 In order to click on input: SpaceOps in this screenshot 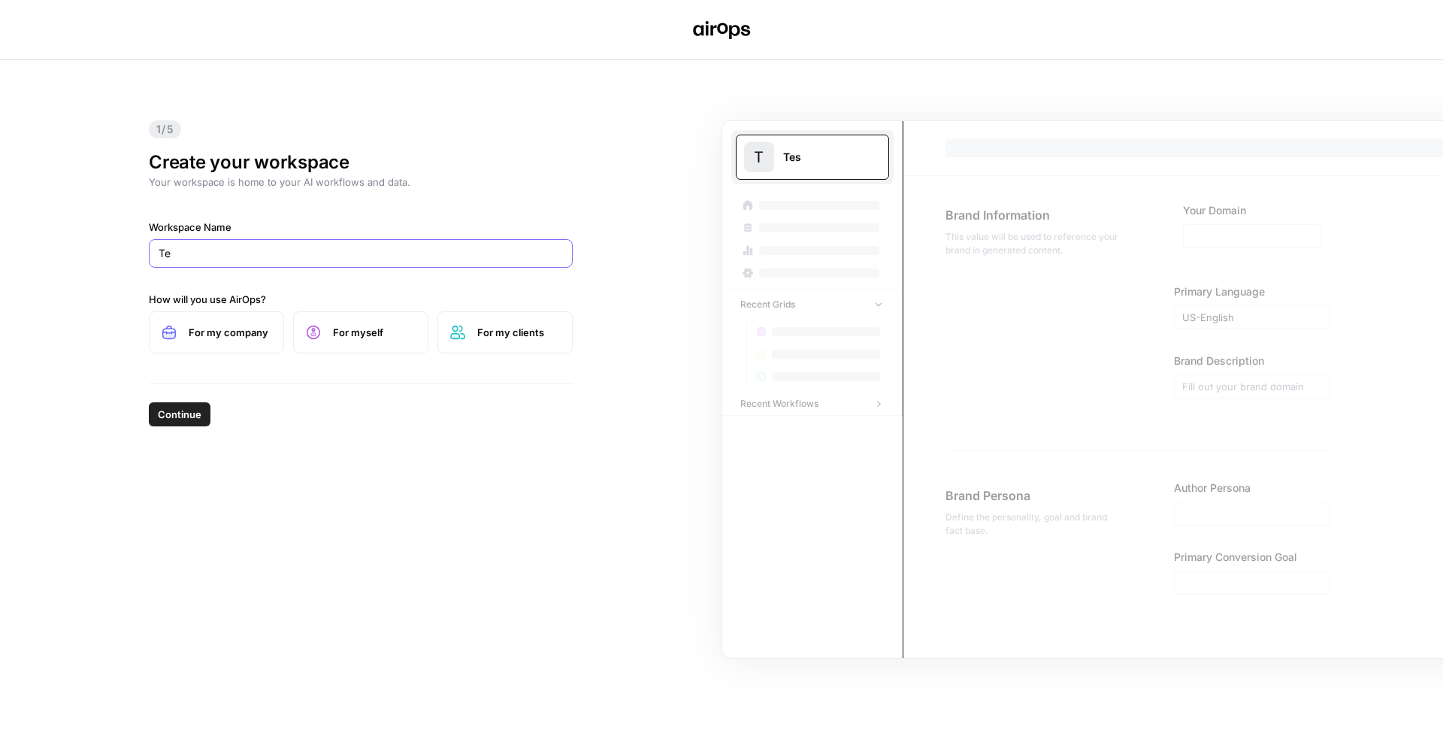, I will do `click(361, 253)`.